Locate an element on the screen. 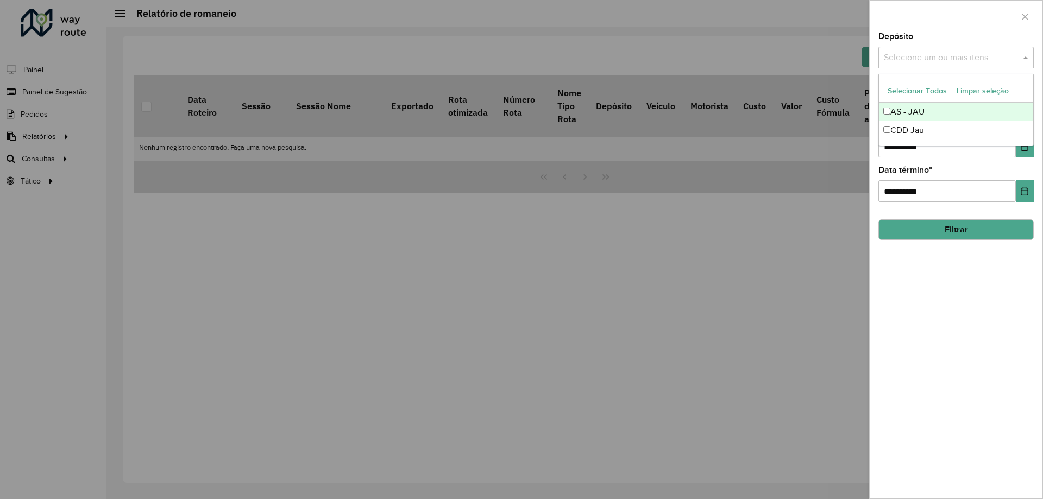 This screenshot has width=1043, height=499. button: Filtrar is located at coordinates (956, 230).